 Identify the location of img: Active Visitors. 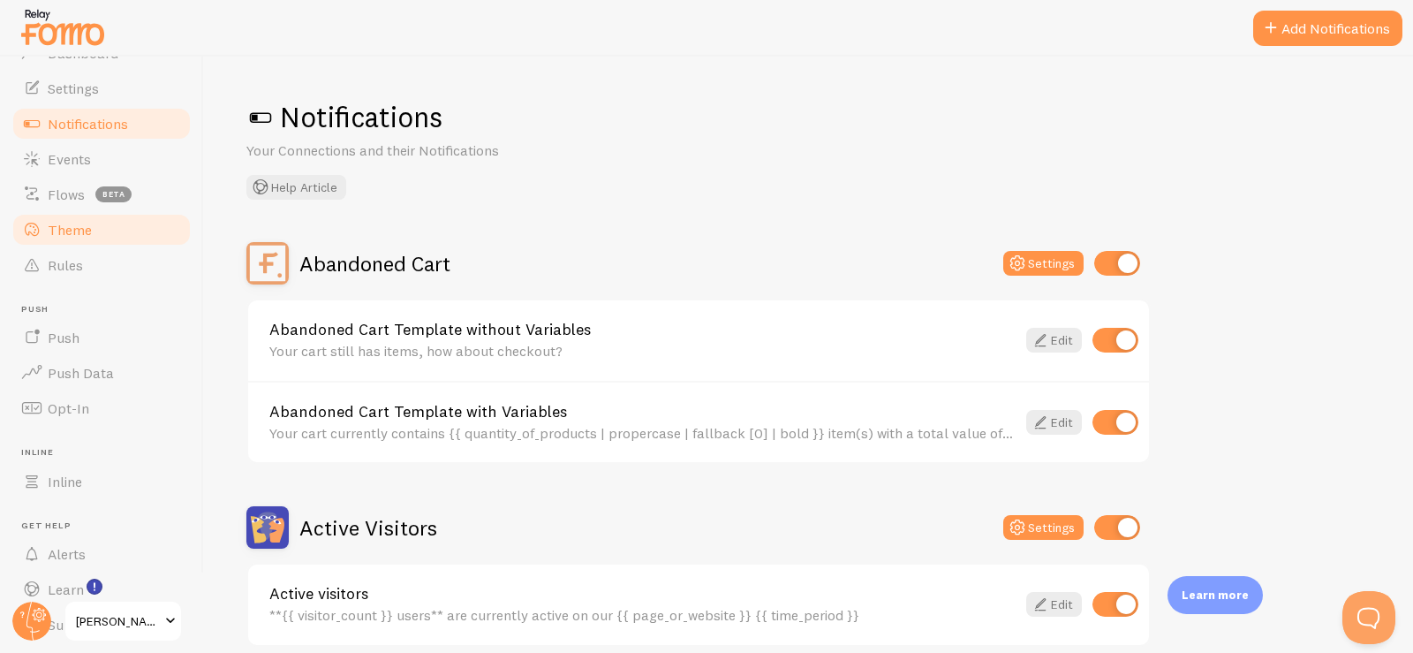
(268, 527).